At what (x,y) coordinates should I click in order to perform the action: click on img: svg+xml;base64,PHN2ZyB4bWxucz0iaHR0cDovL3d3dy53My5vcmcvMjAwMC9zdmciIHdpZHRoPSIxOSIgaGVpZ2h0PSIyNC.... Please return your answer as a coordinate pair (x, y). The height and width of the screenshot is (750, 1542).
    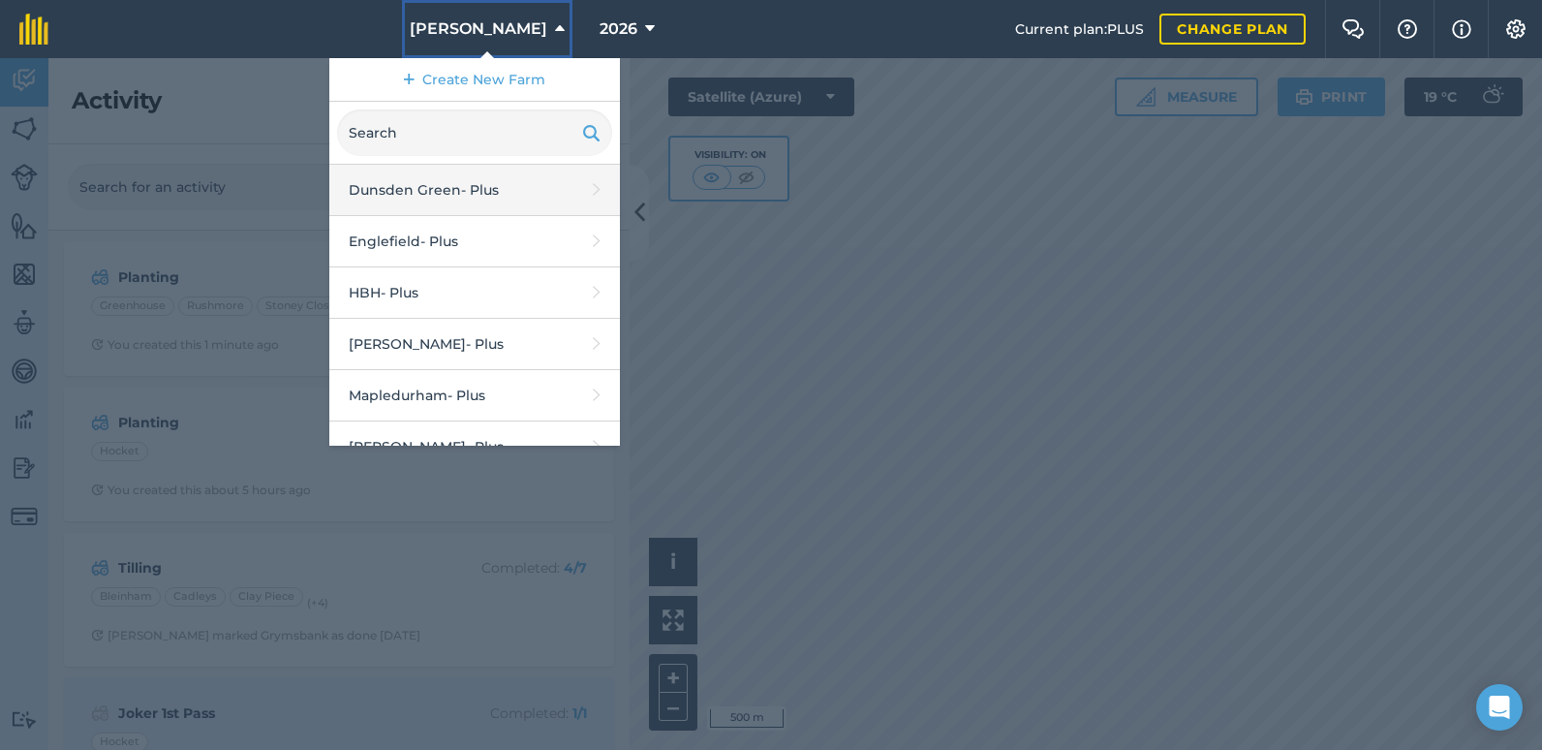
    Looking at the image, I should click on (591, 133).